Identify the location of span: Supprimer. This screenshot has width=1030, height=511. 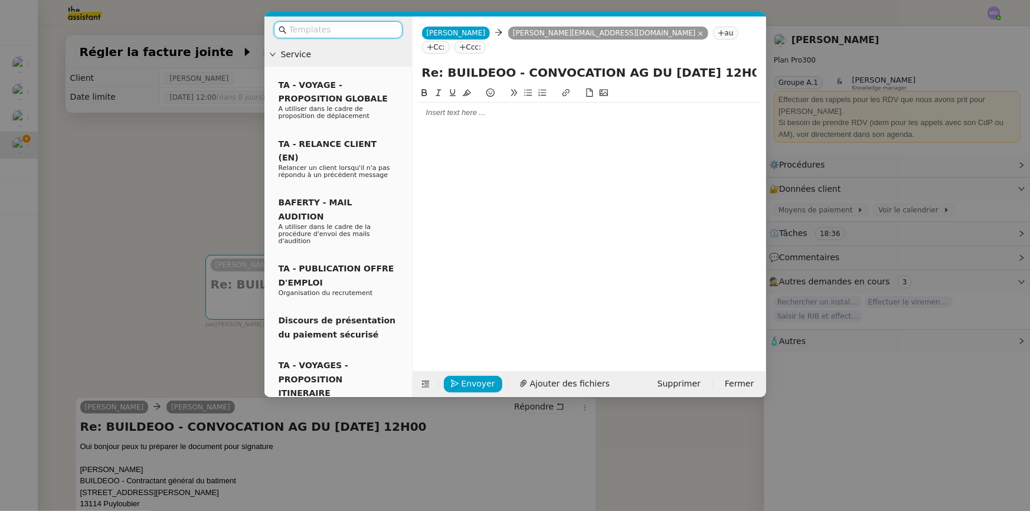
(679, 384).